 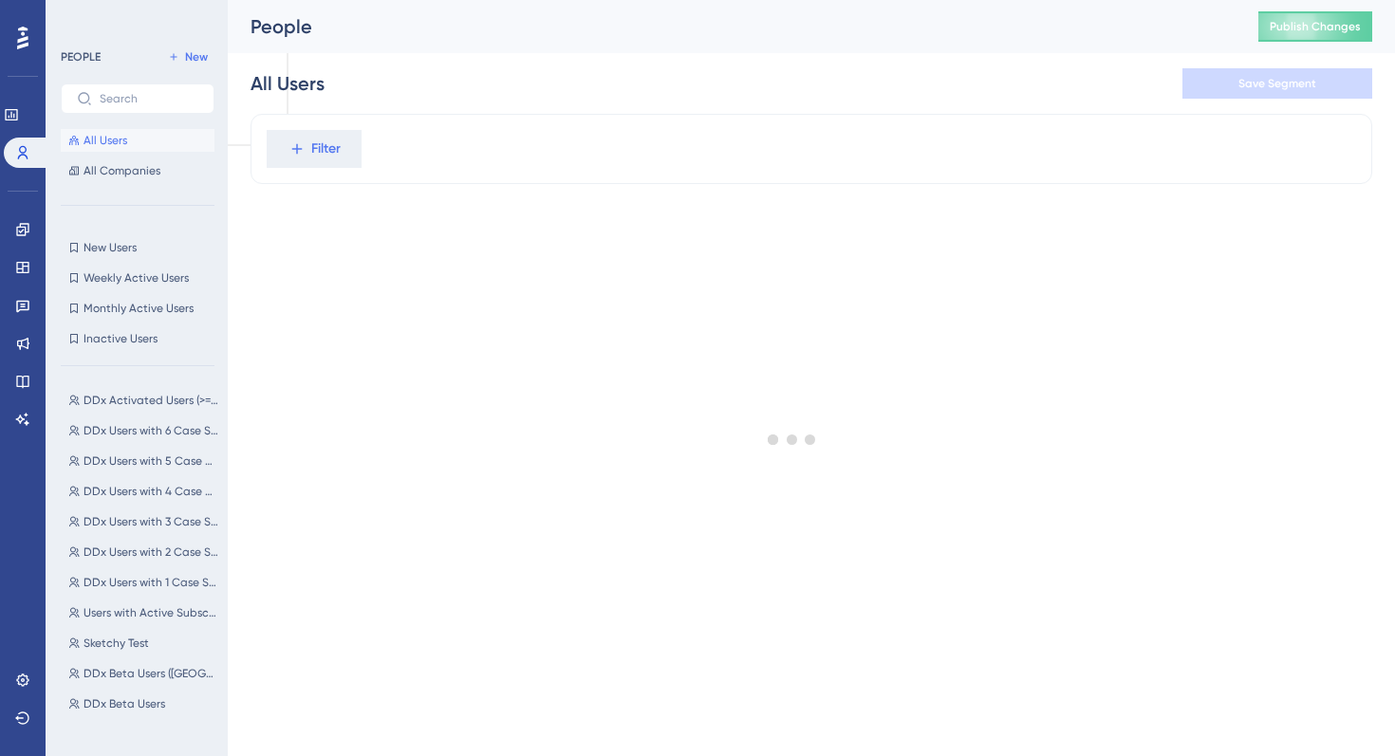 What do you see at coordinates (138, 140) in the screenshot?
I see `button: All Users` at bounding box center [138, 140].